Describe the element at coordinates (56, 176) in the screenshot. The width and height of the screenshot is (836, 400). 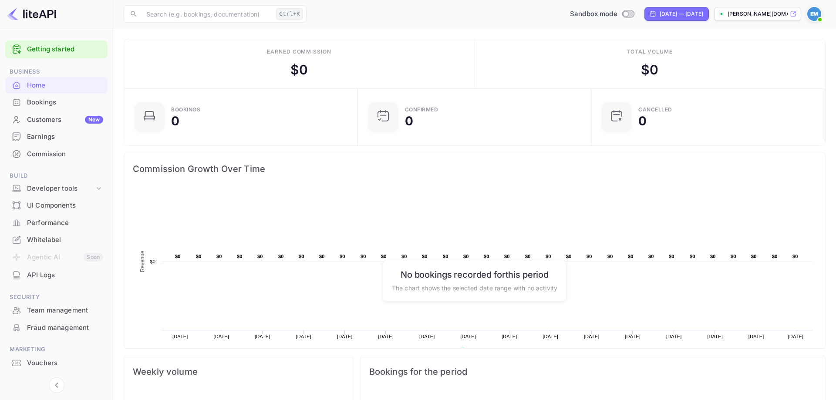
I see `span: Build` at that location.